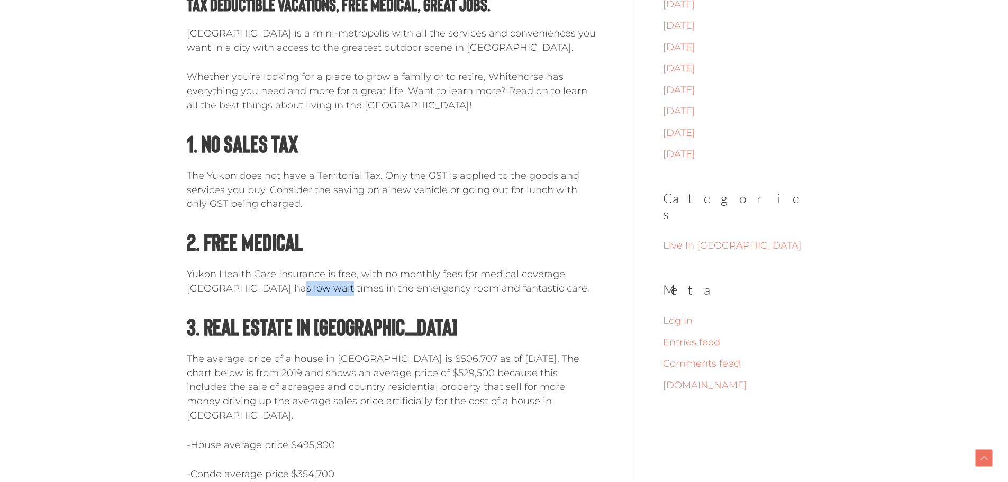  What do you see at coordinates (702, 364) in the screenshot?
I see `a: Comments feed` at bounding box center [702, 364].